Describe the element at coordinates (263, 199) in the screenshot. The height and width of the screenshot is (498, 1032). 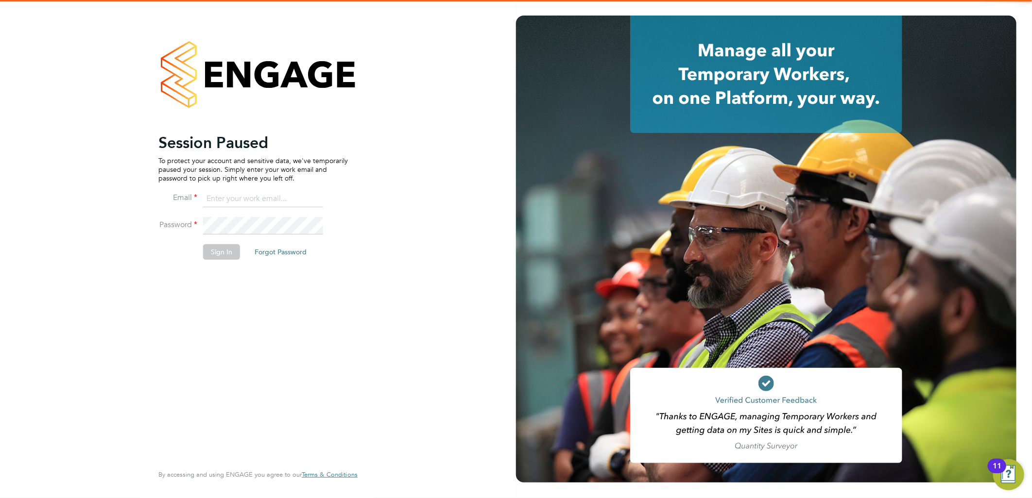
I see `input: Enter your work email...` at that location.